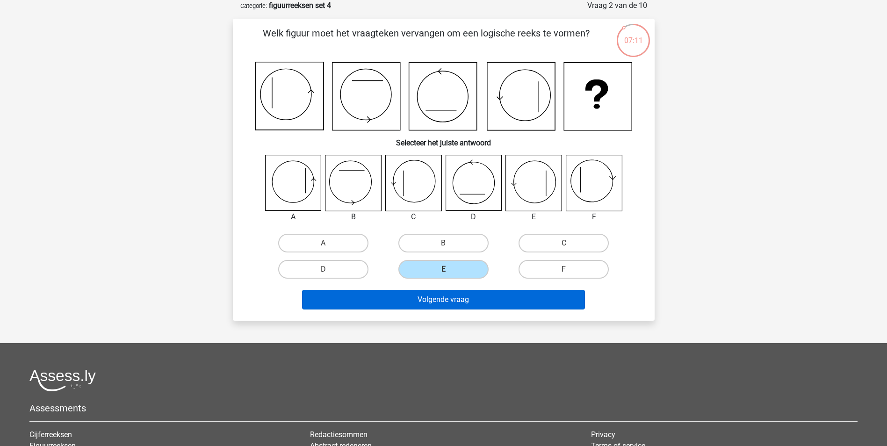 The width and height of the screenshot is (887, 446). Describe the element at coordinates (474, 217) in the screenshot. I see `div: D` at that location.